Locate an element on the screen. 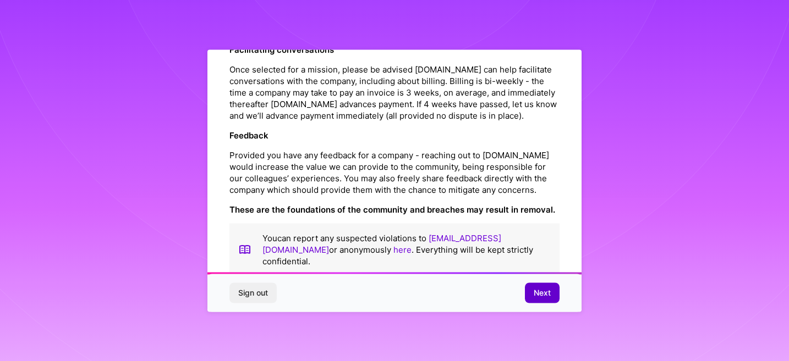 Image resolution: width=789 pixels, height=361 pixels. button: Next is located at coordinates (542, 293).